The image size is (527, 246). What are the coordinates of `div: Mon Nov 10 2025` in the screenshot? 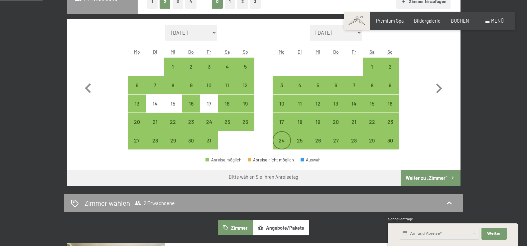 It's located at (282, 103).